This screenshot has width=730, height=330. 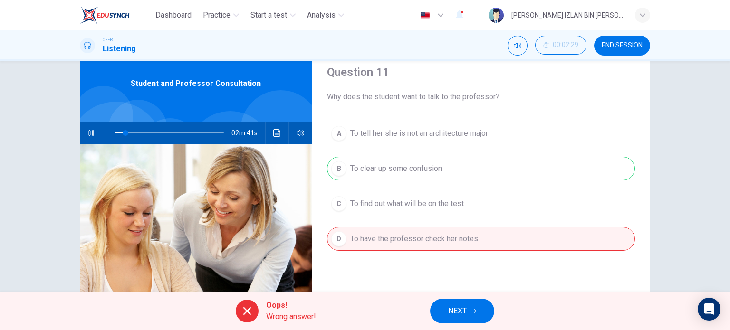 I want to click on button: Start a test, so click(x=273, y=15).